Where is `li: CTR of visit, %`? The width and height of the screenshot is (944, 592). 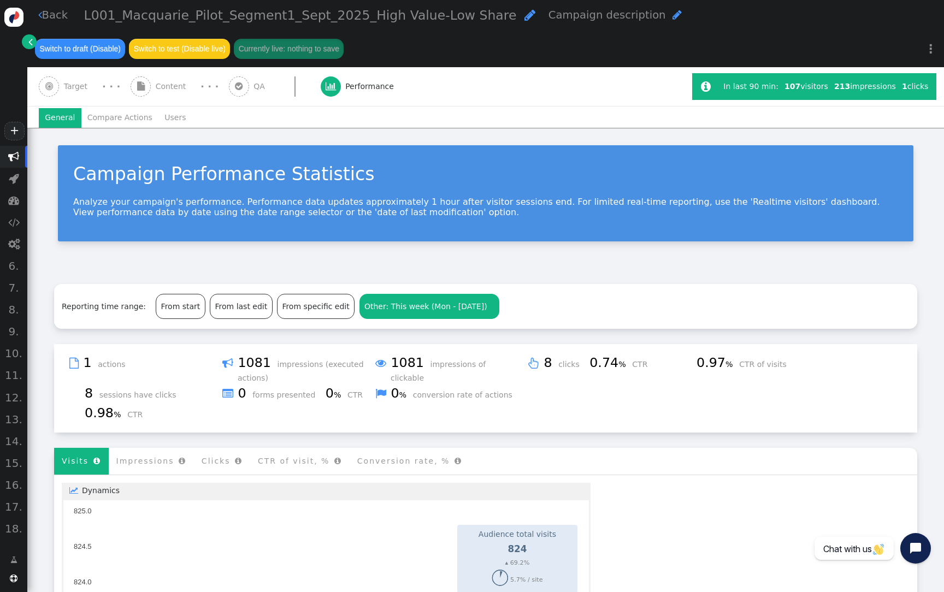 li: CTR of visit, % is located at coordinates (300, 461).